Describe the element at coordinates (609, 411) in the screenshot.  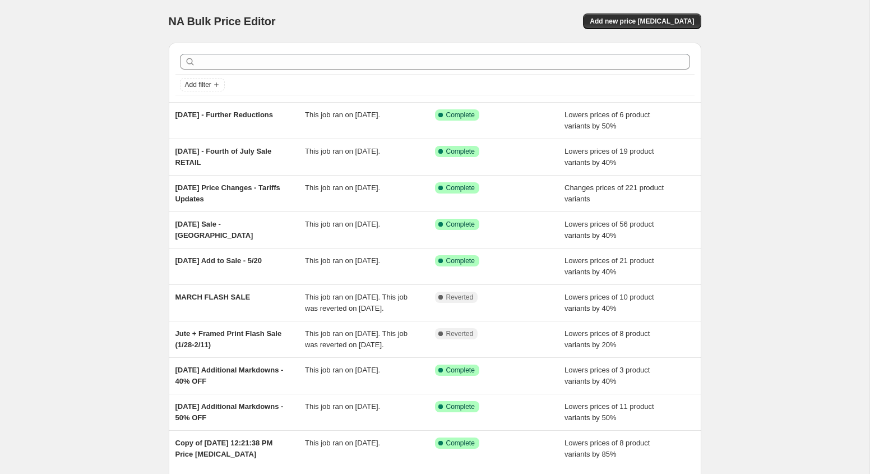
I see `span: Lowers prices of 11 product variants by 50%` at that location.